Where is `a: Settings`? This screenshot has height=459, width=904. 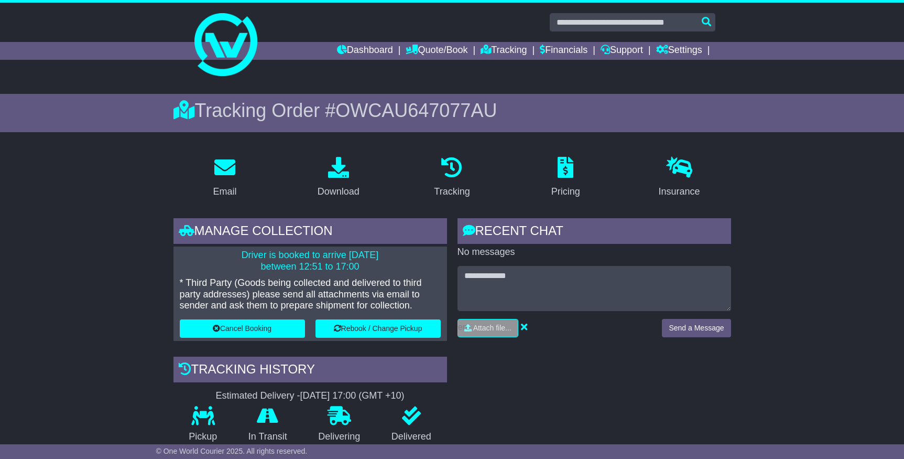
a: Settings is located at coordinates (679, 51).